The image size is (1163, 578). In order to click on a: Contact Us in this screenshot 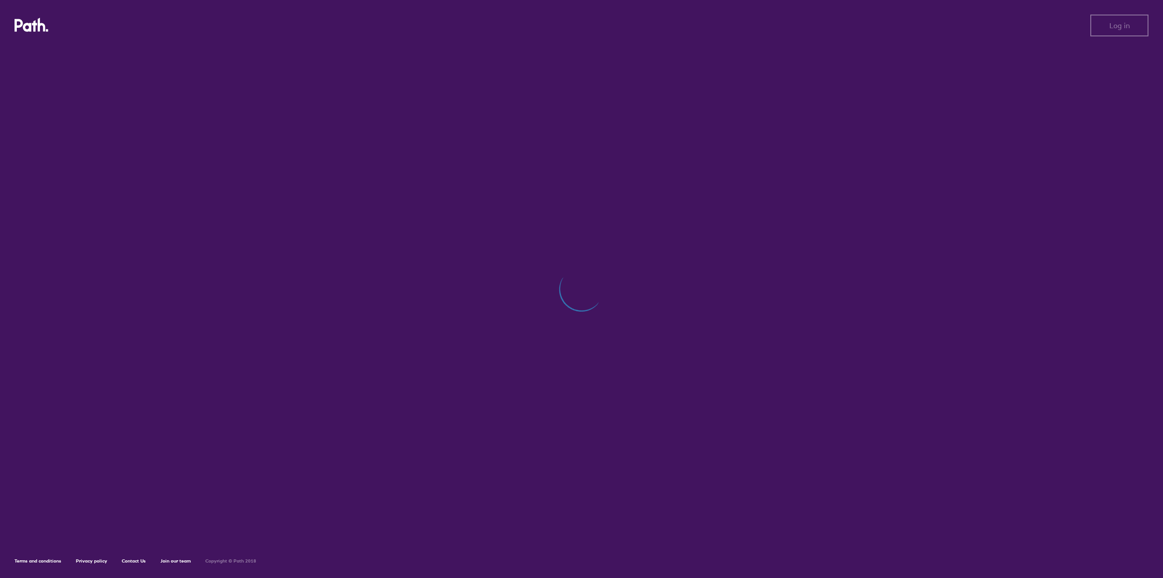, I will do `click(134, 560)`.